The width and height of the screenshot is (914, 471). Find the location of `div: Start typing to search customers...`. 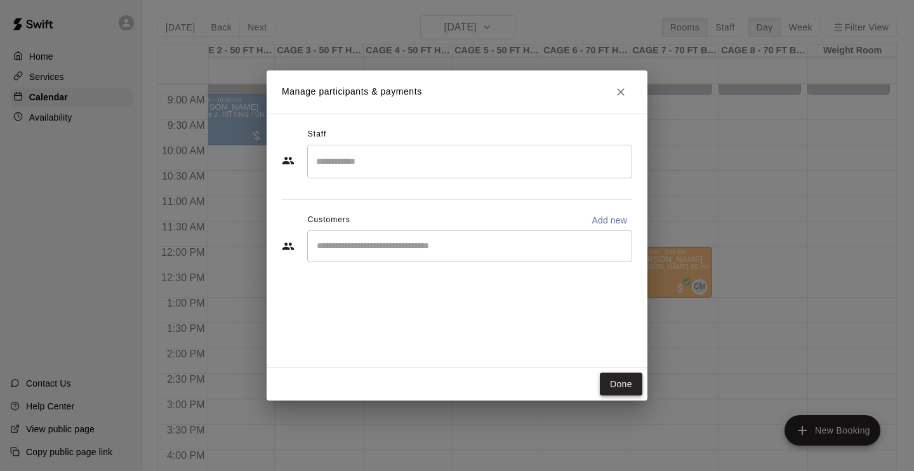

div: Start typing to search customers... is located at coordinates (470, 246).